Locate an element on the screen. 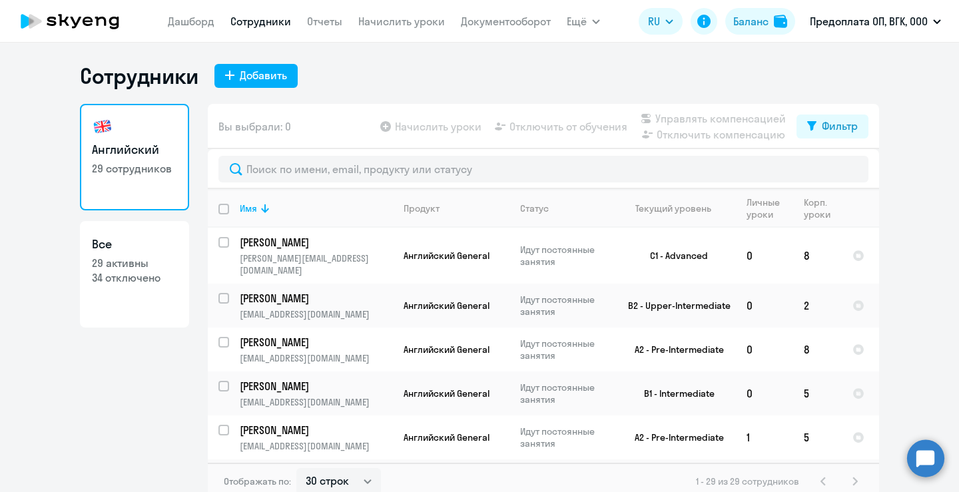  span: Отображать по: is located at coordinates (257, 481).